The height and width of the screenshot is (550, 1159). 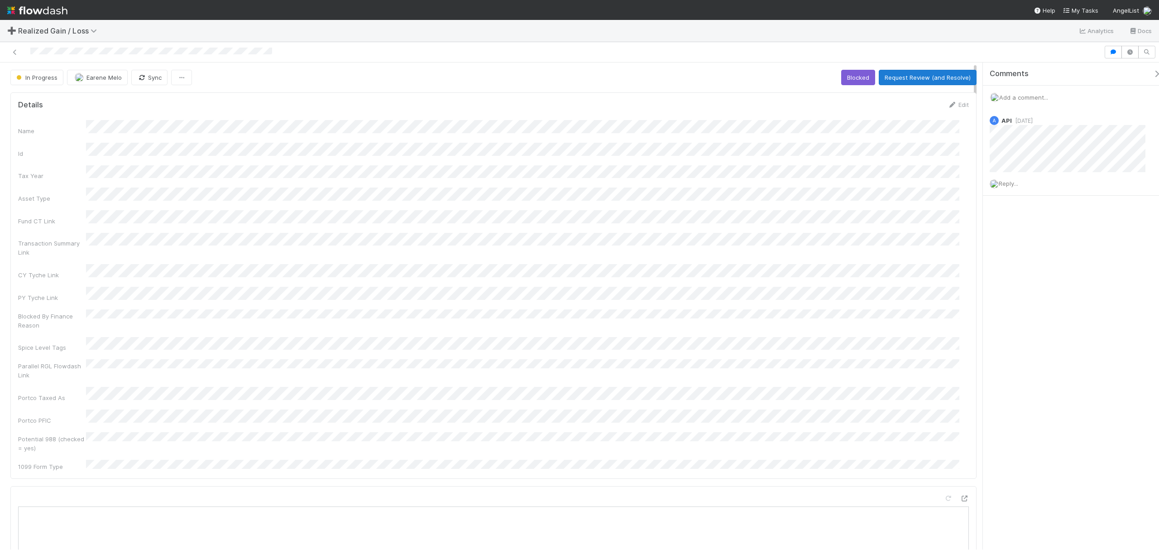 What do you see at coordinates (1009, 74) in the screenshot?
I see `span: Comments` at bounding box center [1009, 74].